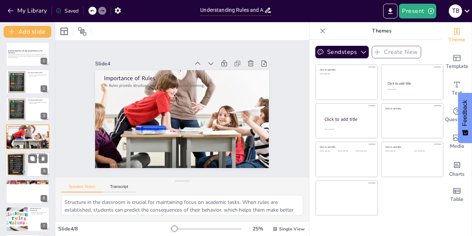  What do you see at coordinates (465, 113) in the screenshot?
I see `span: Feedback` at bounding box center [465, 113].